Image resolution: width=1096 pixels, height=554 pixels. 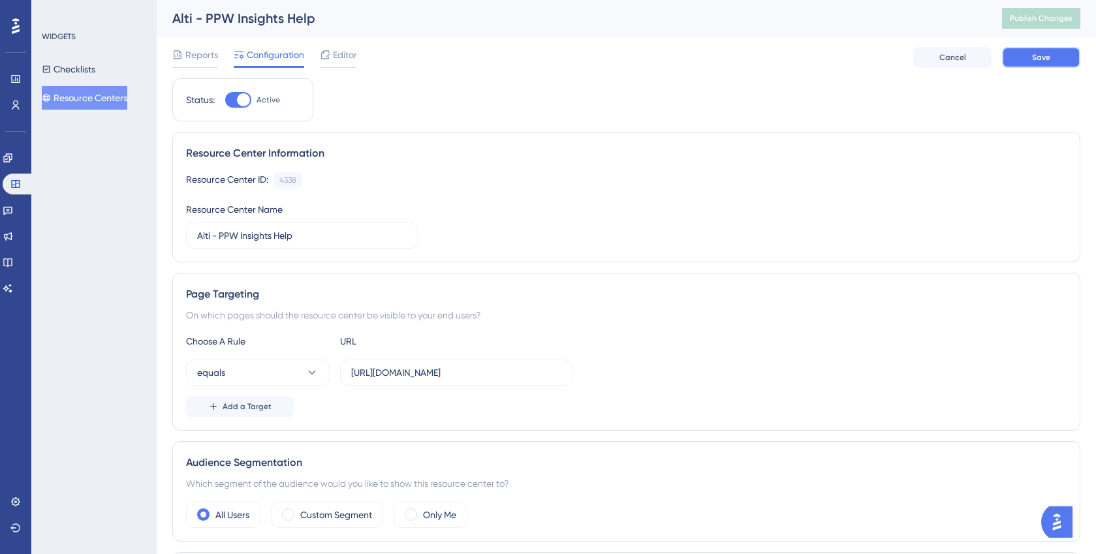 I want to click on div: Status:, so click(x=200, y=100).